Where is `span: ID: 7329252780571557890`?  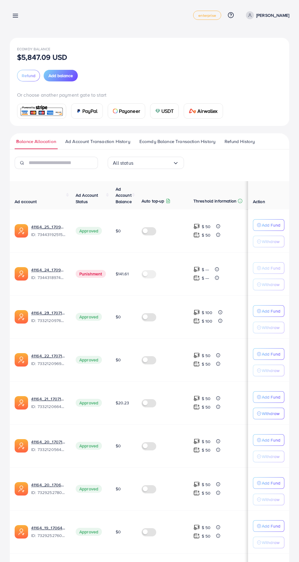 span: ID: 7329252780571557890 is located at coordinates (48, 493).